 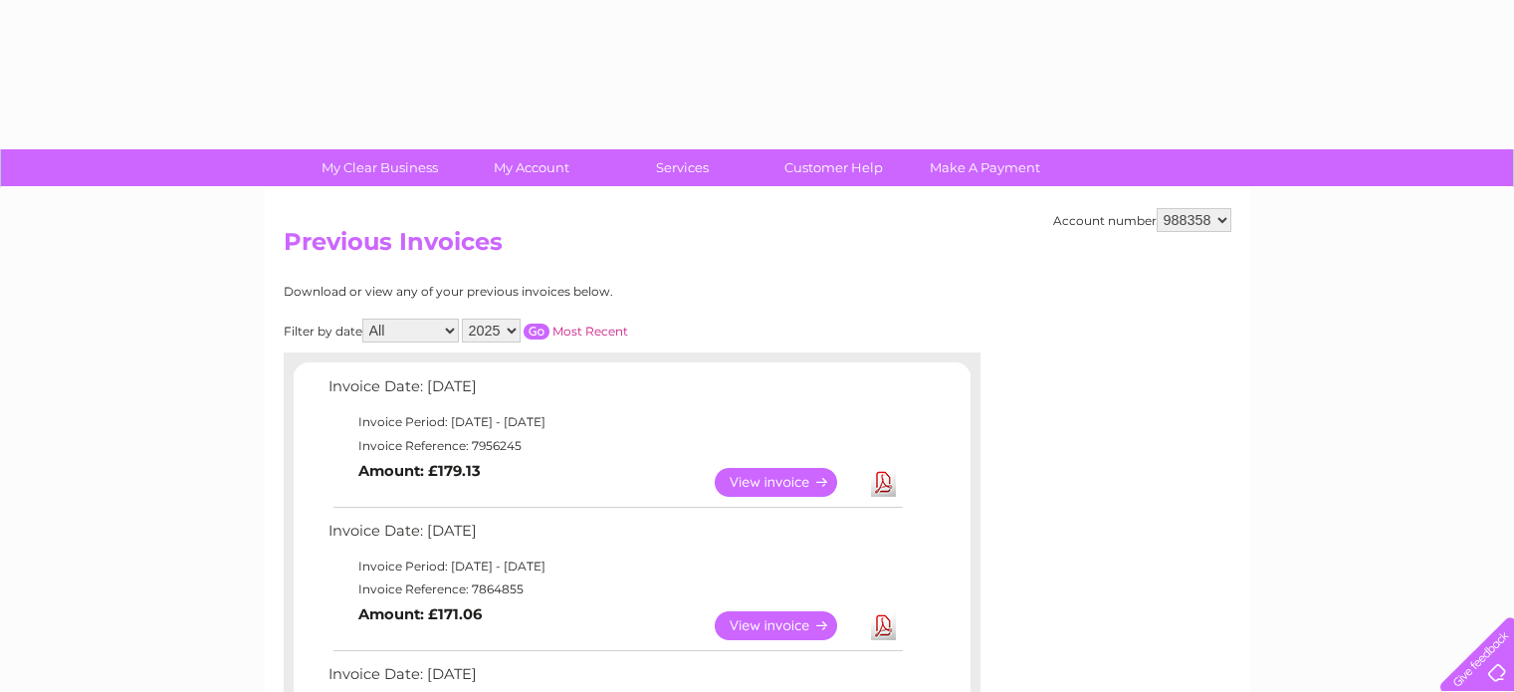 What do you see at coordinates (1142, 220) in the screenshot?
I see `div: Account number` at bounding box center [1142, 220].